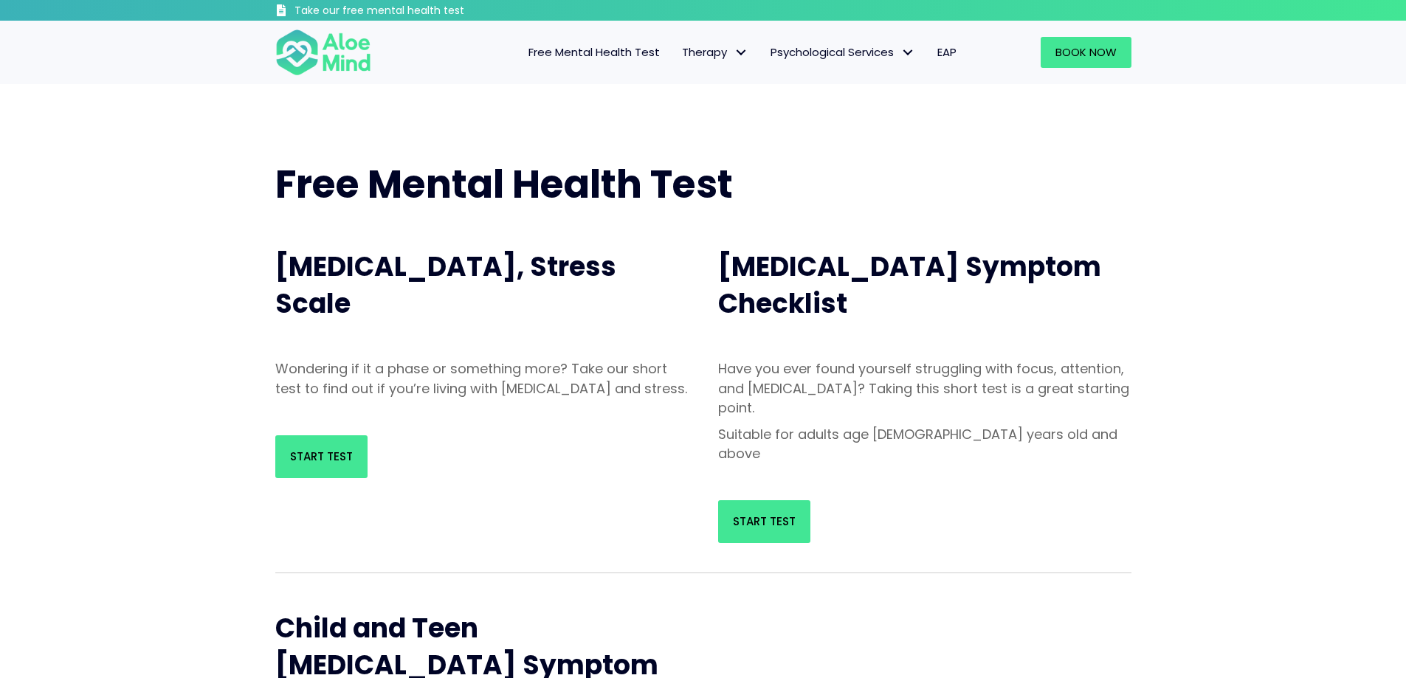 This screenshot has height=678, width=1406. What do you see at coordinates (843, 52) in the screenshot?
I see `a: Psychological ServicesPsychological Services: submenu` at bounding box center [843, 52].